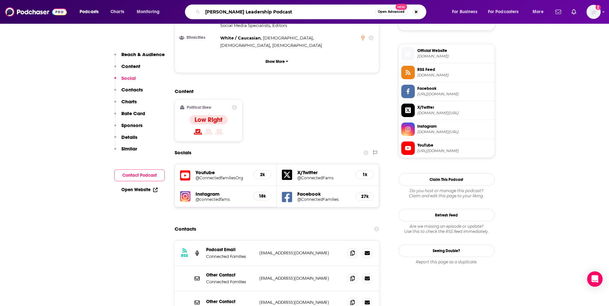 The width and height of the screenshot is (609, 306). Describe the element at coordinates (446, 215) in the screenshot. I see `button: Refresh Feed` at that location.